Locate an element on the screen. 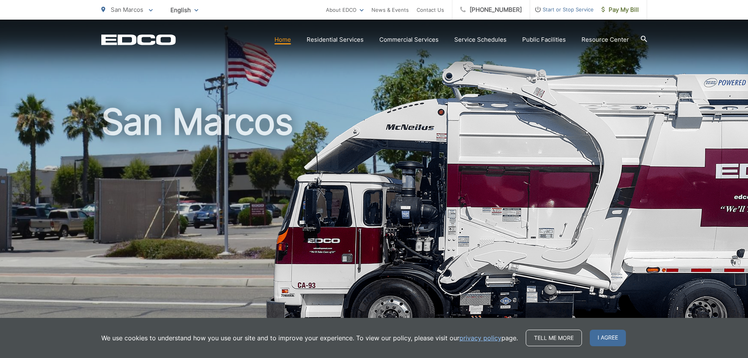 This screenshot has height=358, width=748. a: privacy policy is located at coordinates (480, 338).